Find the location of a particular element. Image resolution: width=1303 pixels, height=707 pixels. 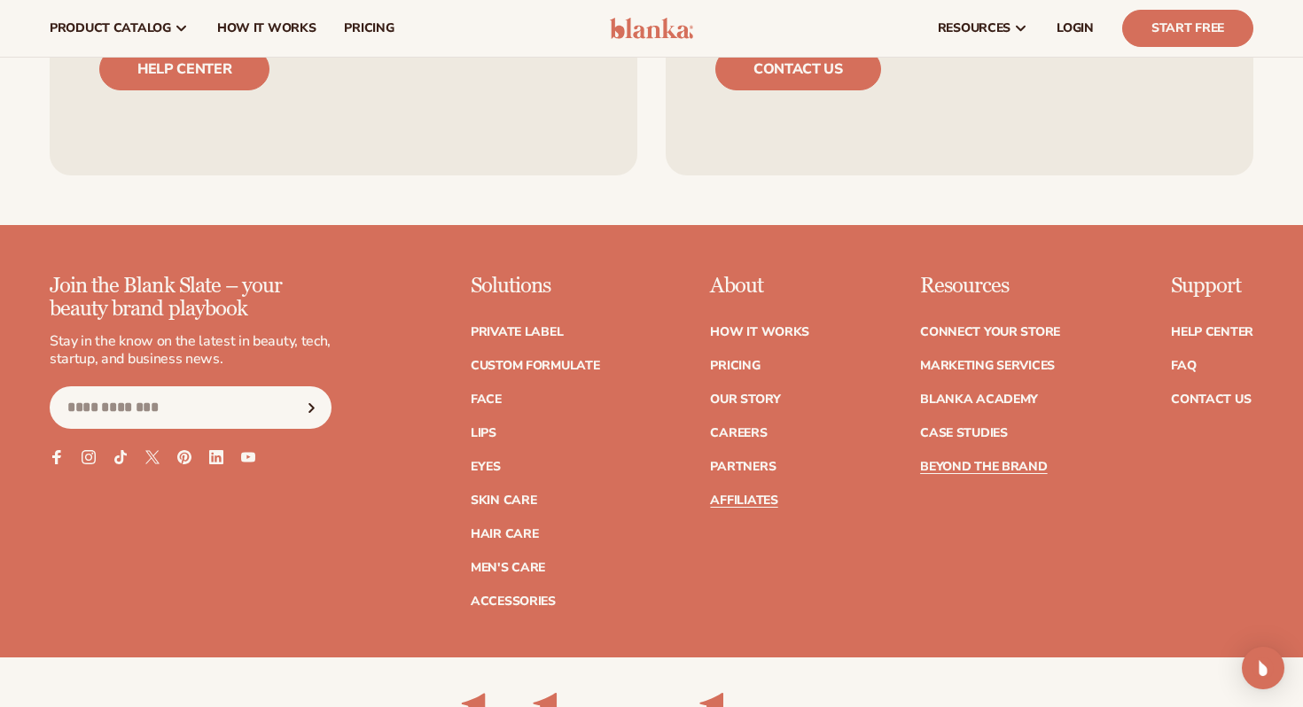

a: Help Center is located at coordinates (1212, 332).